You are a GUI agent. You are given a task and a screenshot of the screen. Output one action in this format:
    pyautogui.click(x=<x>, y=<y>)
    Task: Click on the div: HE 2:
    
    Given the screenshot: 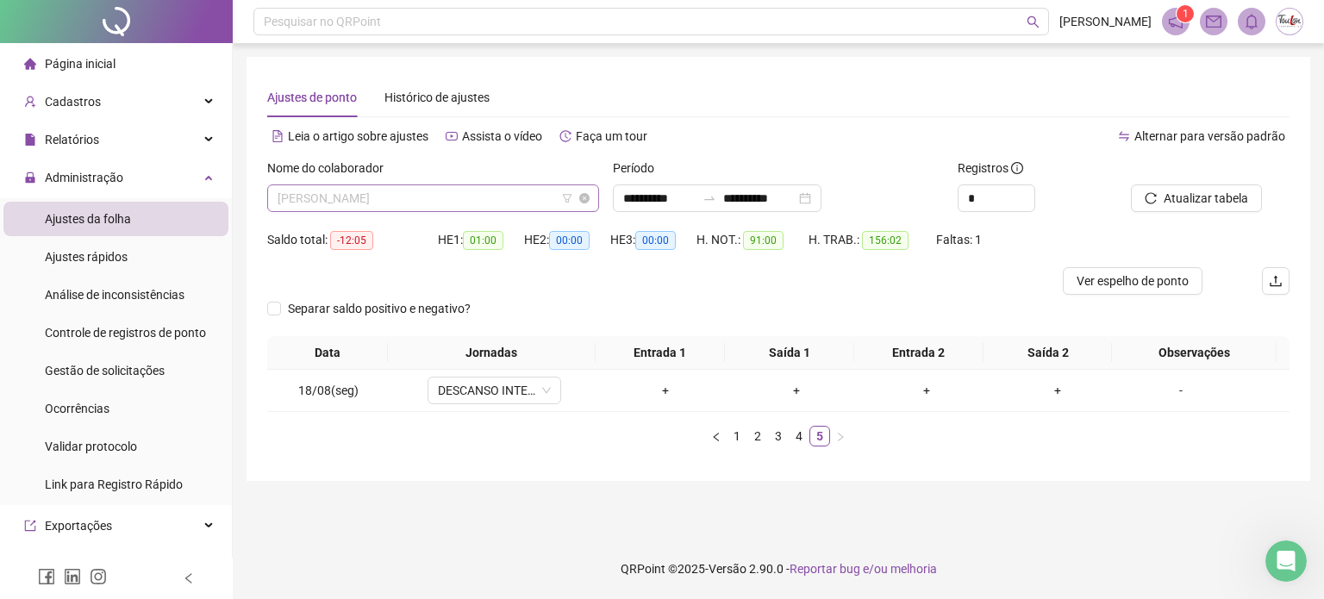 What is the action you would take?
    pyautogui.click(x=567, y=240)
    